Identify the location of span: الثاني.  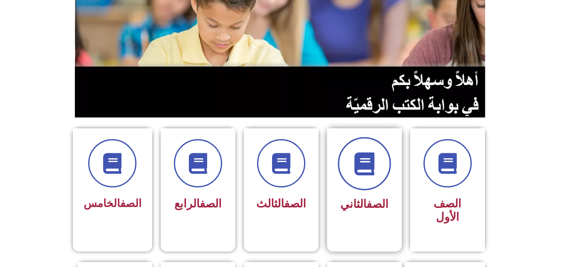
(364, 204).